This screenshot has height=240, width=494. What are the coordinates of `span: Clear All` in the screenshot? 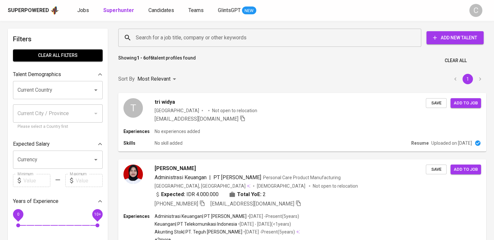 It's located at (455, 60).